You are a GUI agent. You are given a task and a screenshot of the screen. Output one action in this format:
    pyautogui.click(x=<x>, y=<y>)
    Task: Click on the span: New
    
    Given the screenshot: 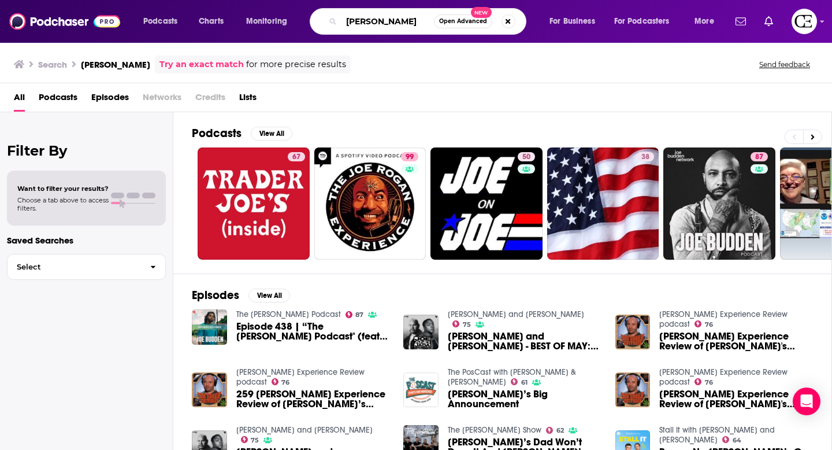 What is the action you would take?
    pyautogui.click(x=481, y=12)
    